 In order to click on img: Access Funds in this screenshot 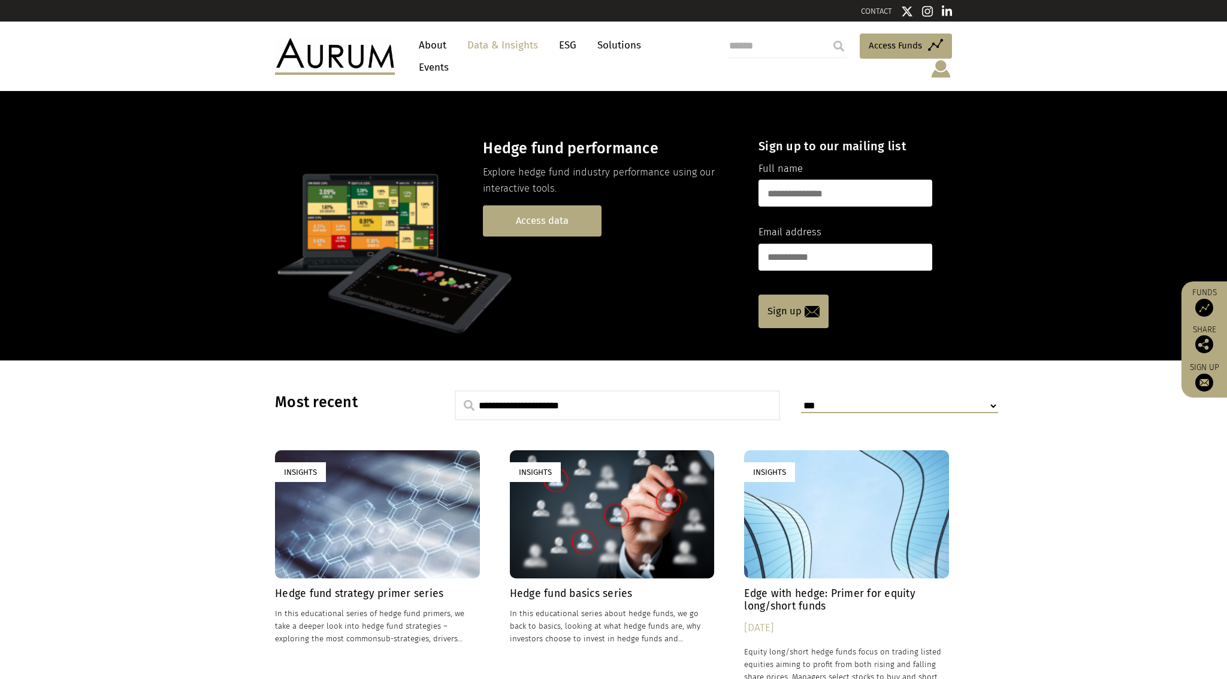, I will do `click(1204, 308)`.